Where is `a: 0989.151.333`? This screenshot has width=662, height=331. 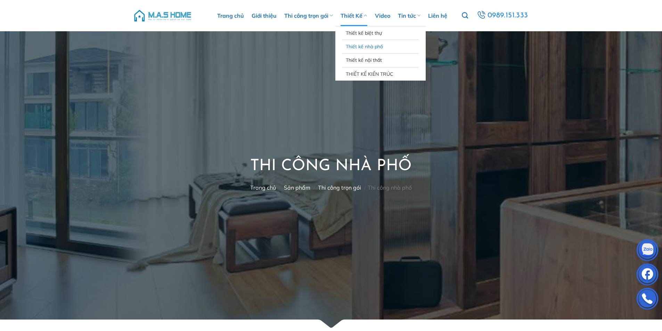
a: 0989.151.333 is located at coordinates (502, 16).